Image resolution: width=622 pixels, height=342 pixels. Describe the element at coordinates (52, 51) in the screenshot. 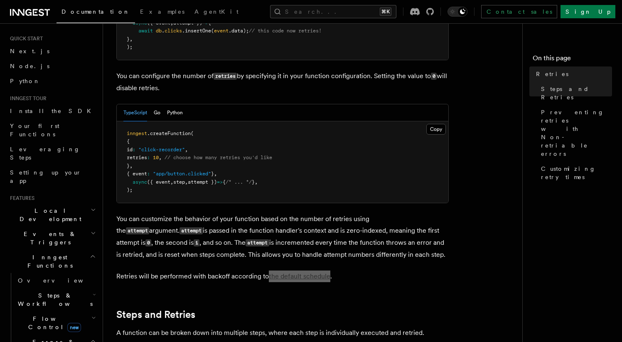

I see `a: Next.js` at that location.